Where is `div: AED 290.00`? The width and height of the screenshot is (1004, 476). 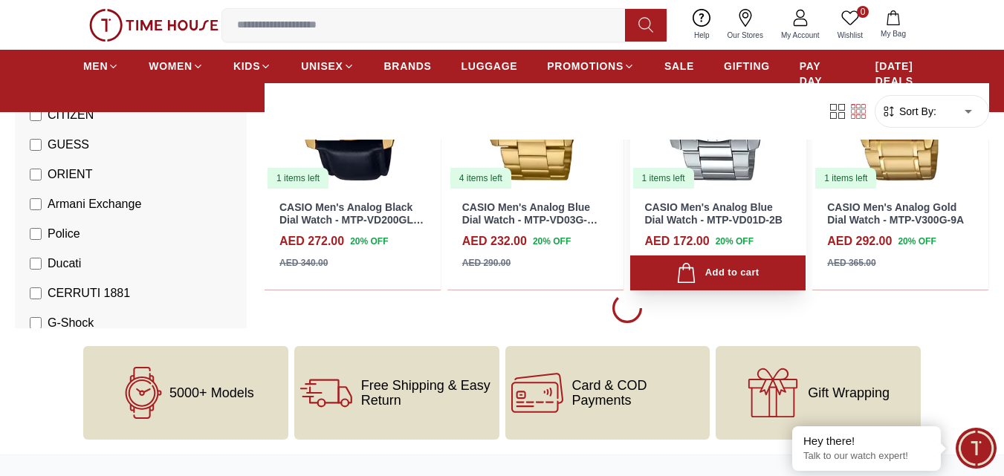
div: AED 290.00 is located at coordinates (486, 263).